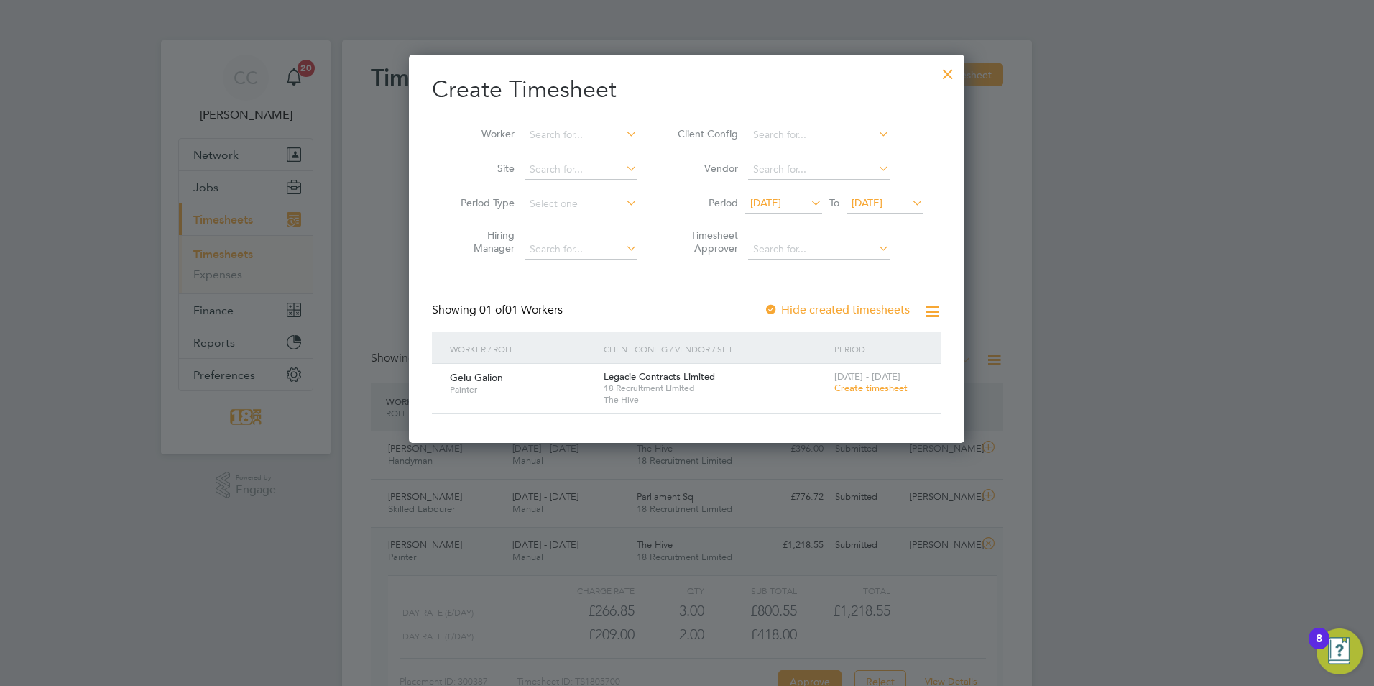 This screenshot has width=1374, height=686. Describe the element at coordinates (492, 310) in the screenshot. I see `span: 01 of` at that location.